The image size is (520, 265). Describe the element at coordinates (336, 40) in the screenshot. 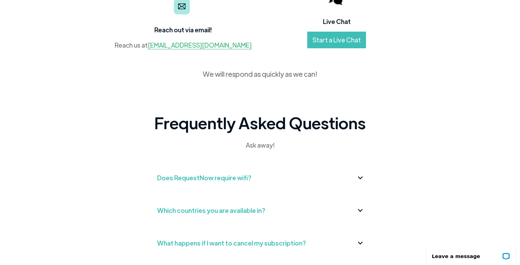

I see `a: Start a Live Chat` at that location.